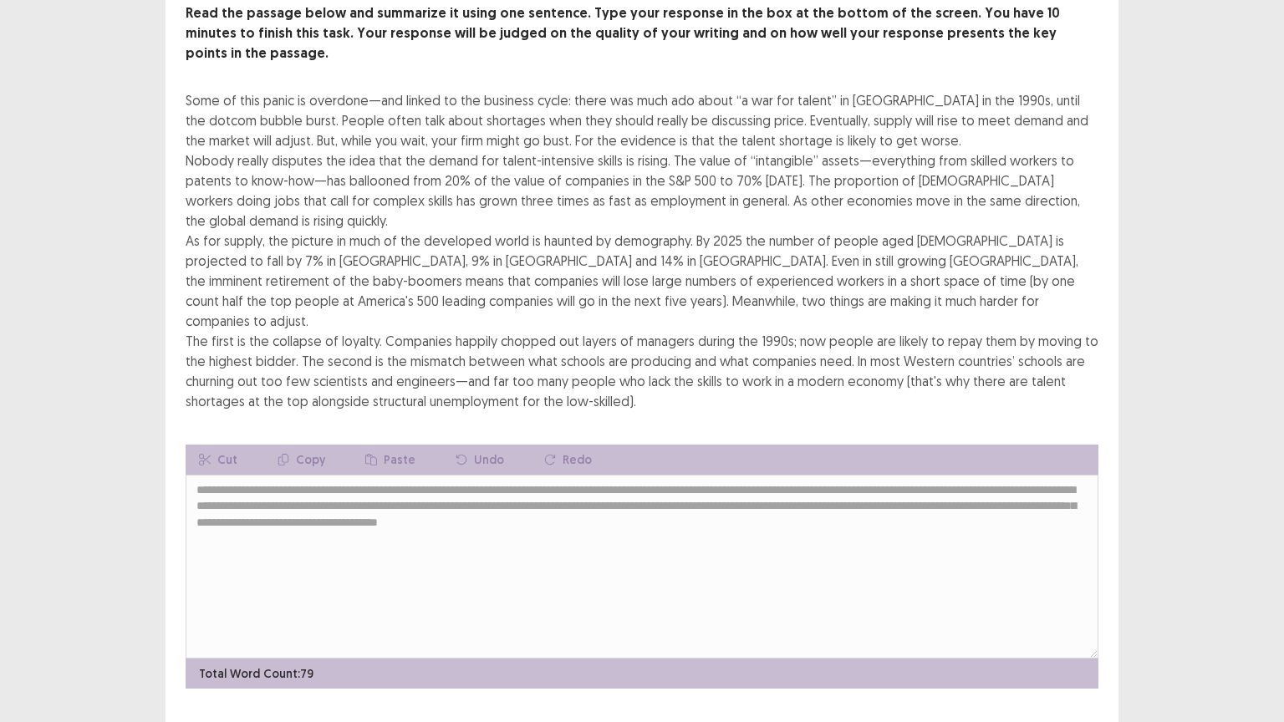 This screenshot has width=1284, height=722. What do you see at coordinates (642, 251) in the screenshot?
I see `div: Some of this panic is overdone—and linked to the business cycle: there was much ado about “a war ...` at bounding box center [642, 251].